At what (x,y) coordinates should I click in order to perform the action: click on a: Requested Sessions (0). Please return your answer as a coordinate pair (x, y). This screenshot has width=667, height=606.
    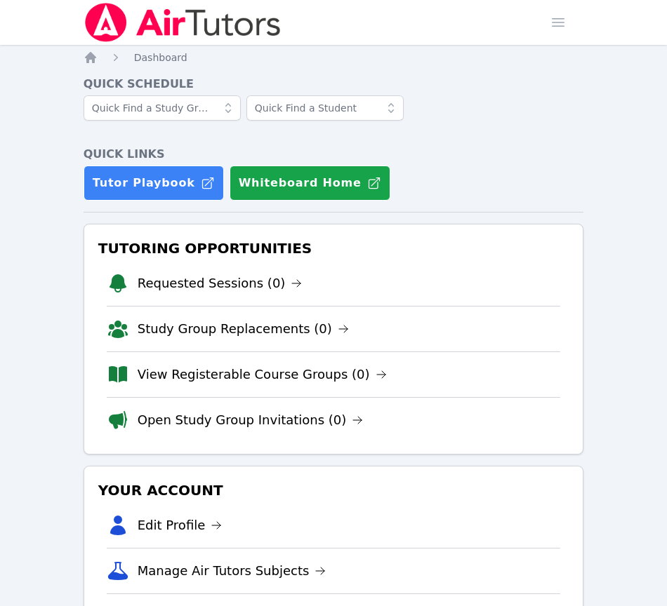
    Looking at the image, I should click on (220, 283).